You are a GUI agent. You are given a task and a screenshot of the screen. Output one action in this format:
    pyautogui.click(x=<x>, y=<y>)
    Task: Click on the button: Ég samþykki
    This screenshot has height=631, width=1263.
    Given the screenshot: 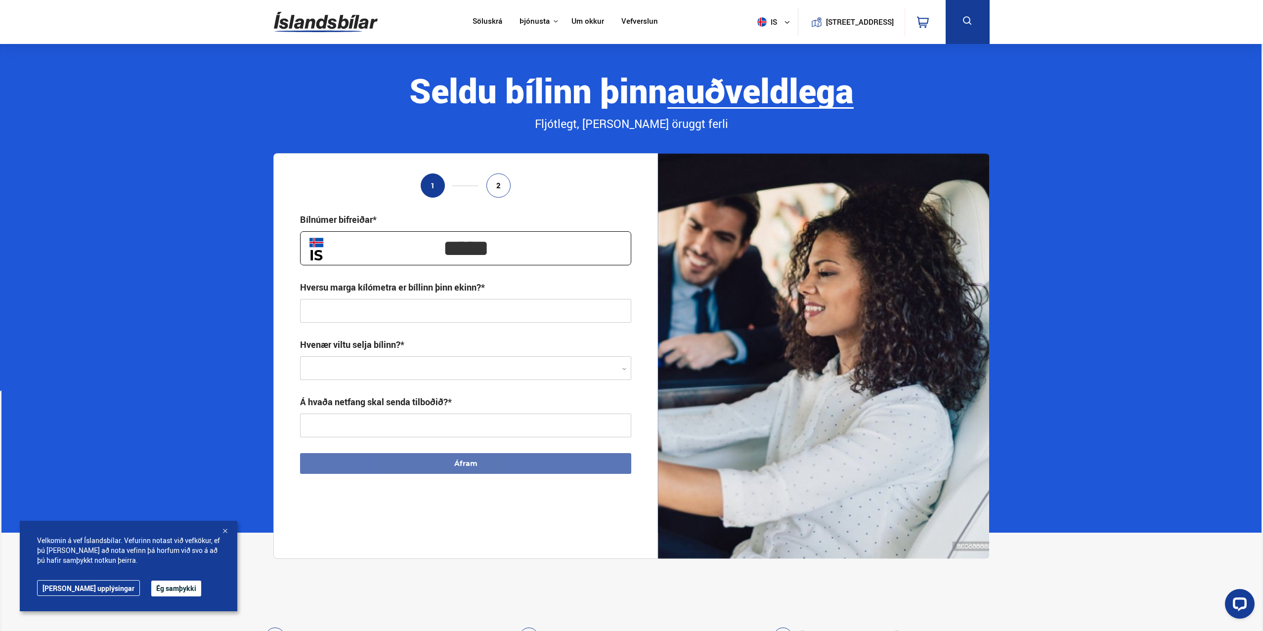 What is the action you would take?
    pyautogui.click(x=176, y=589)
    